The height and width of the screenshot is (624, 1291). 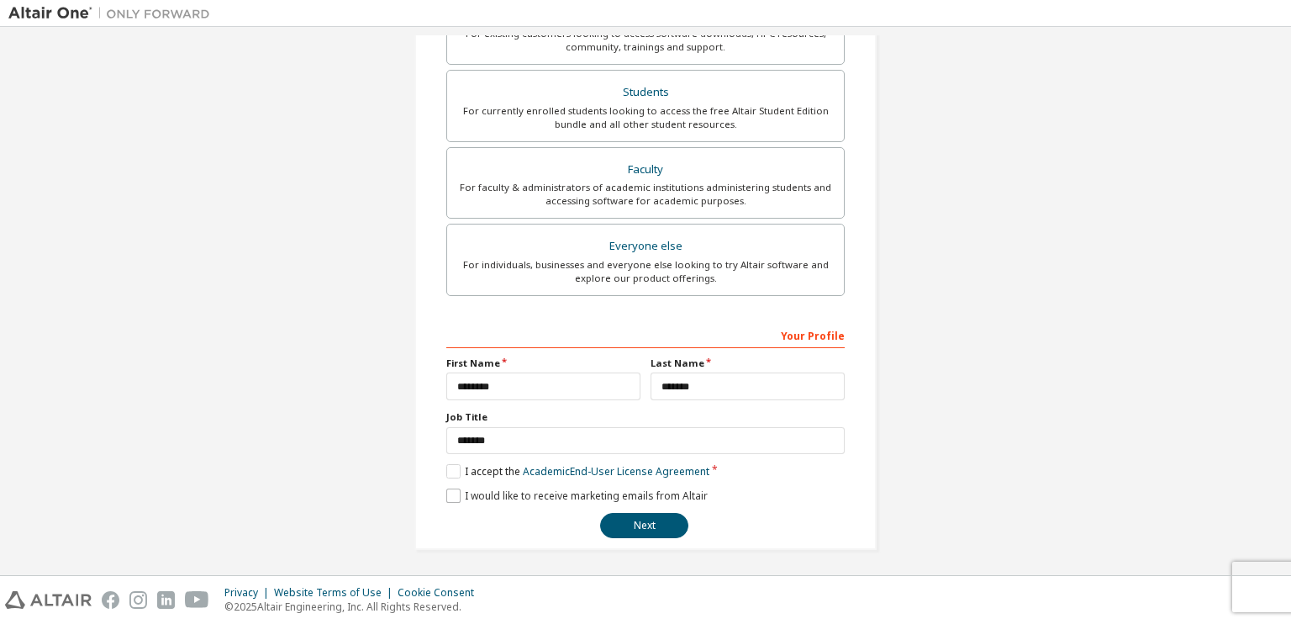 What do you see at coordinates (577, 471) in the screenshot?
I see `label: I accept the` at bounding box center [577, 471].